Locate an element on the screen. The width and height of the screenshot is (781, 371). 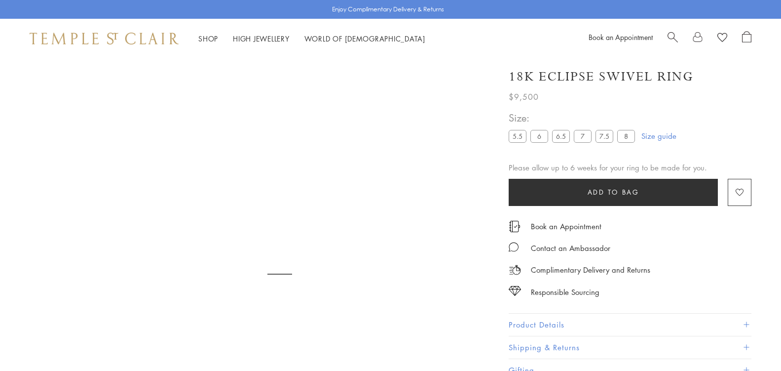
a: View Wishlist is located at coordinates (723, 38).